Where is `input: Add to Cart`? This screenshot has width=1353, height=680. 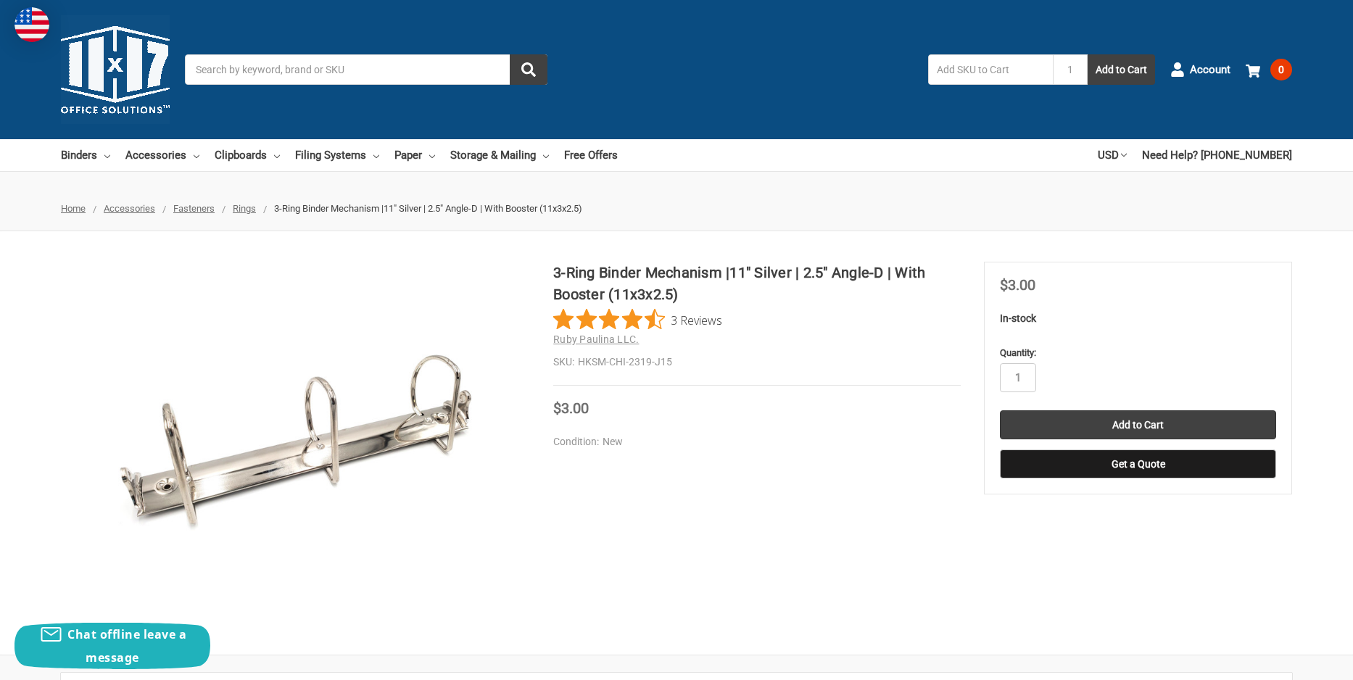 input: Add to Cart is located at coordinates (1138, 425).